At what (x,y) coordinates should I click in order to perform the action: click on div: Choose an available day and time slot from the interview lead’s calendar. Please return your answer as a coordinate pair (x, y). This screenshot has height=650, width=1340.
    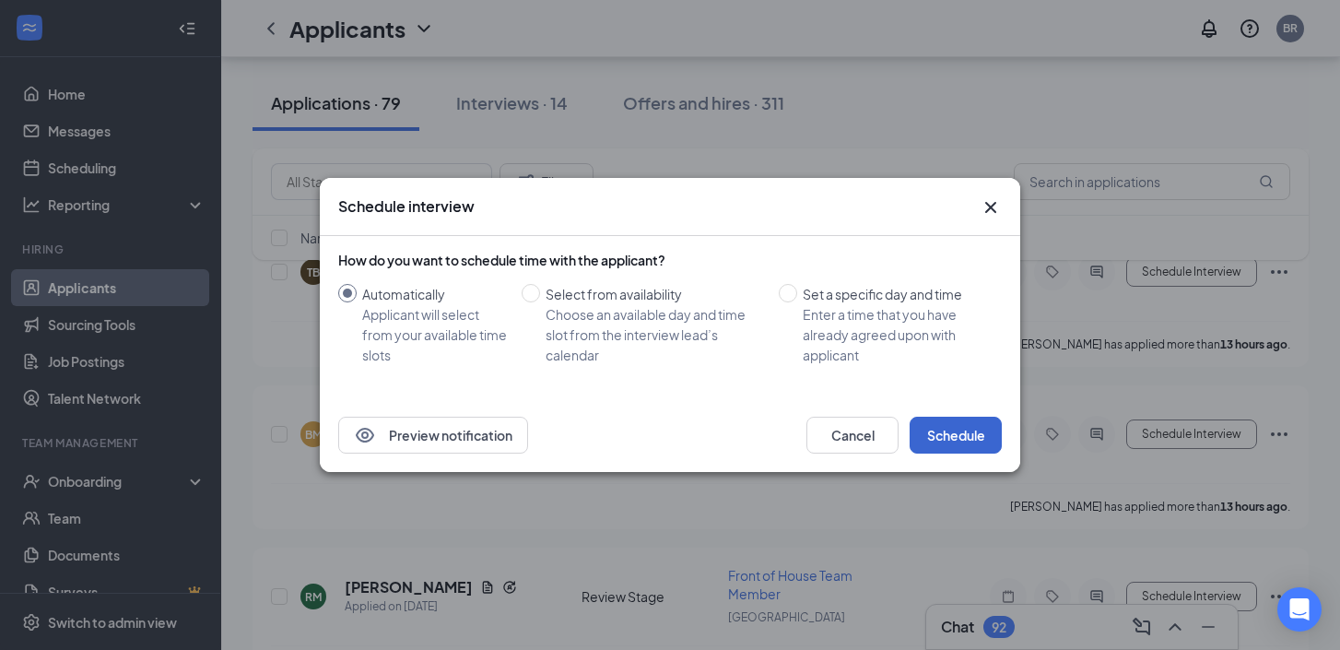
    Looking at the image, I should click on (654, 335).